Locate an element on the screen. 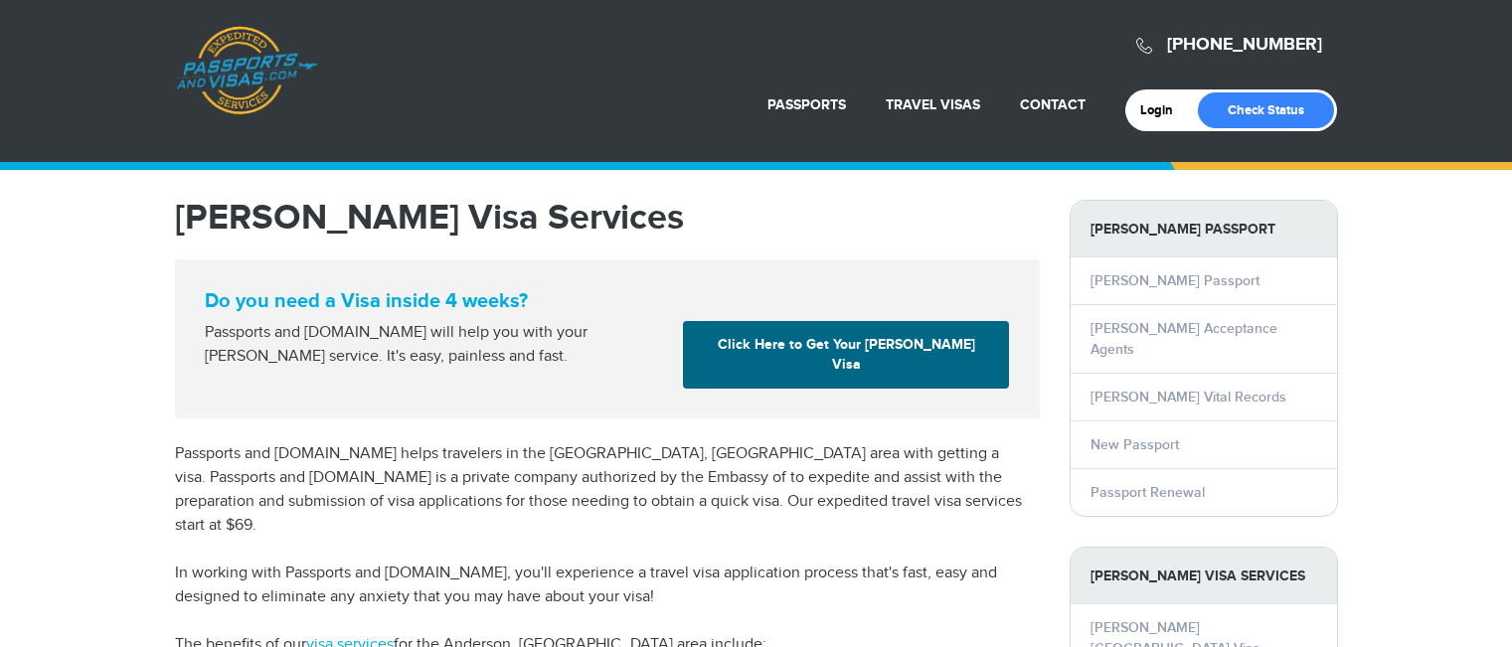 The width and height of the screenshot is (1512, 647). a: Login is located at coordinates (1163, 110).